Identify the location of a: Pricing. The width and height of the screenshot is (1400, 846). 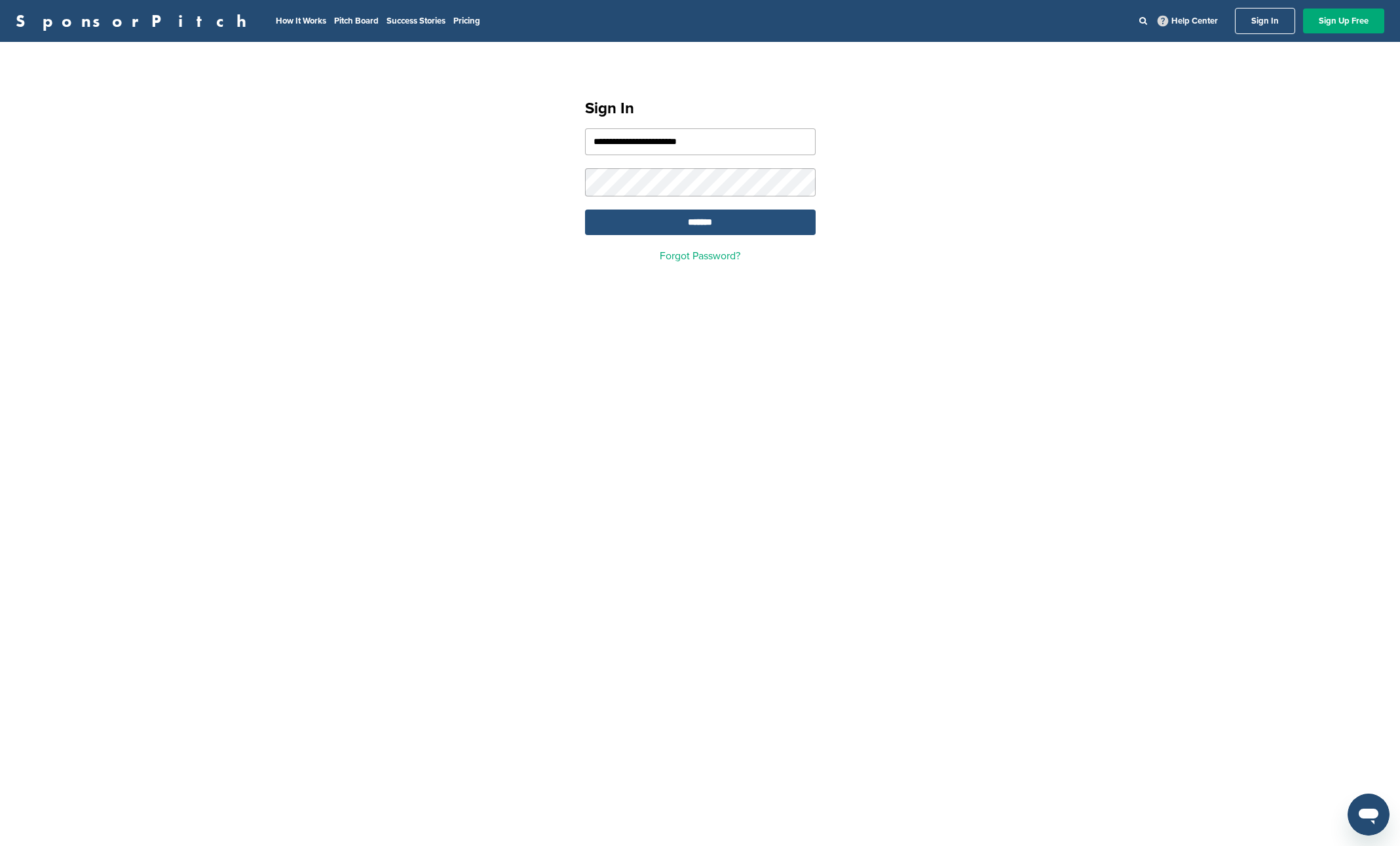
(466, 21).